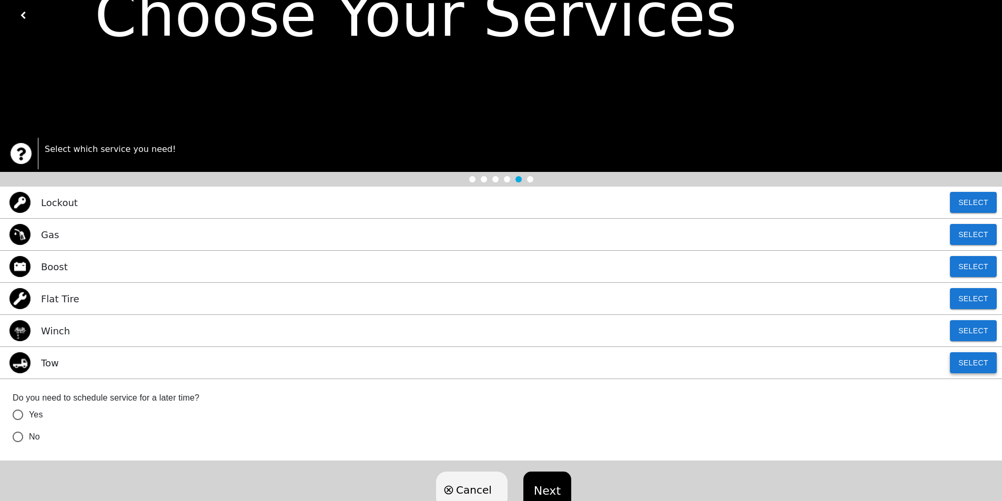  Describe the element at coordinates (54, 267) in the screenshot. I see `p: Boost` at that location.